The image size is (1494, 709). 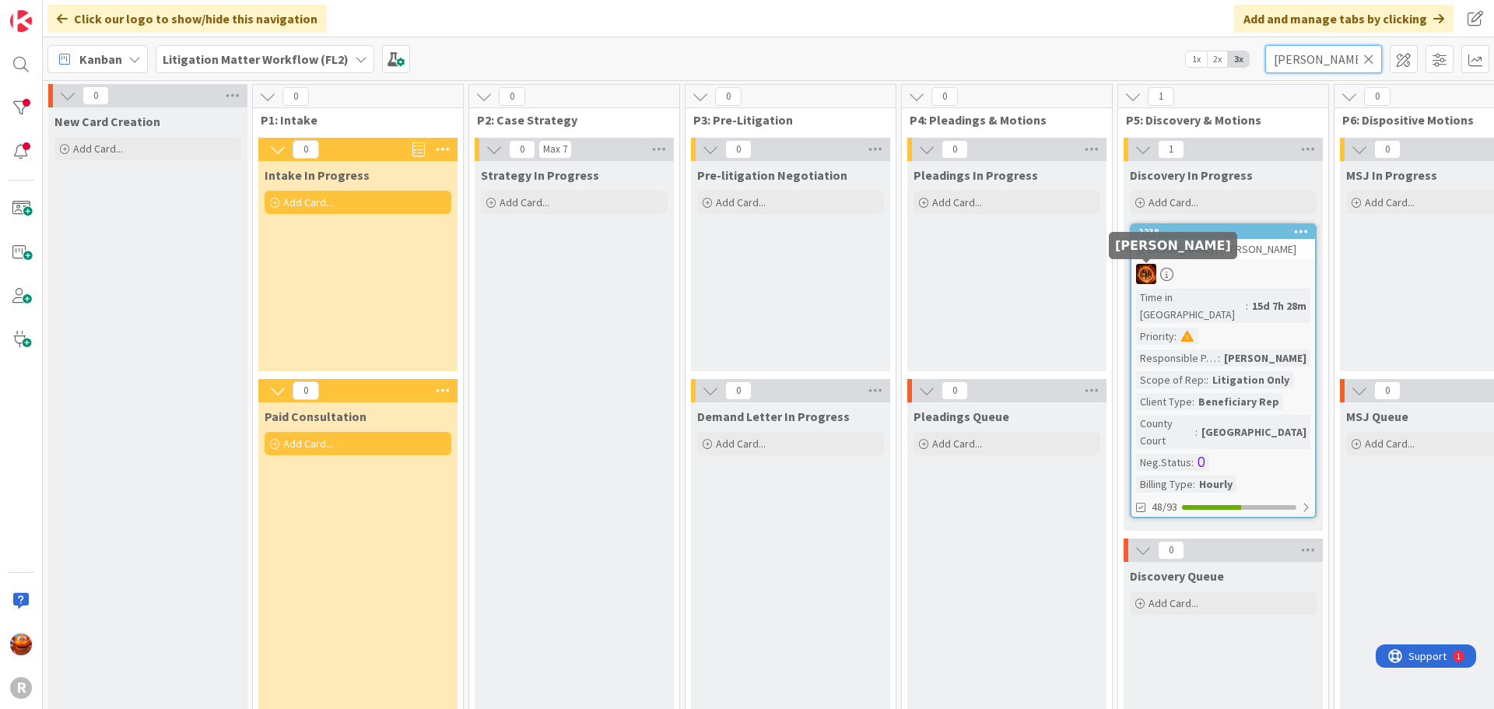 I want to click on span: P1: Intake, so click(x=352, y=120).